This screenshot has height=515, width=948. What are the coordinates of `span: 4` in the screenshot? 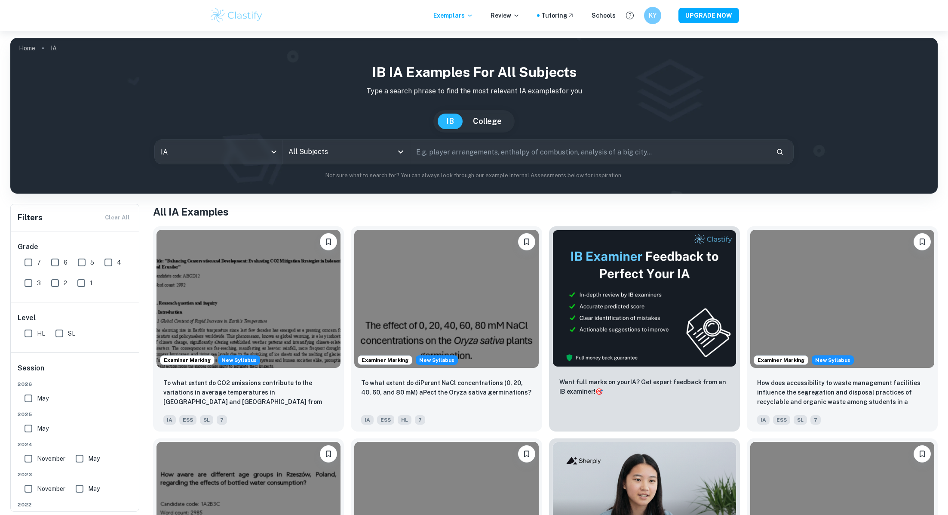 It's located at (119, 262).